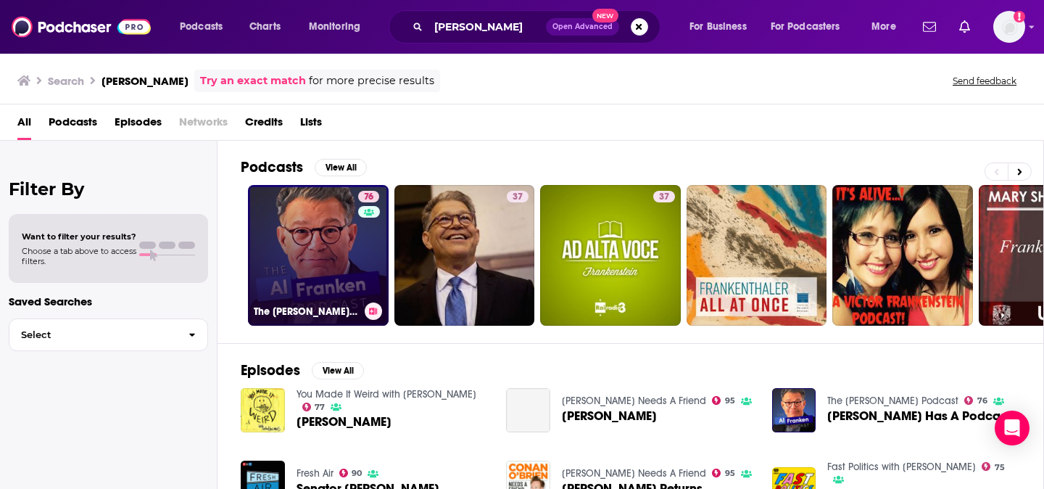 The image size is (1044, 489). Describe the element at coordinates (203, 125) in the screenshot. I see `span: Networks` at that location.